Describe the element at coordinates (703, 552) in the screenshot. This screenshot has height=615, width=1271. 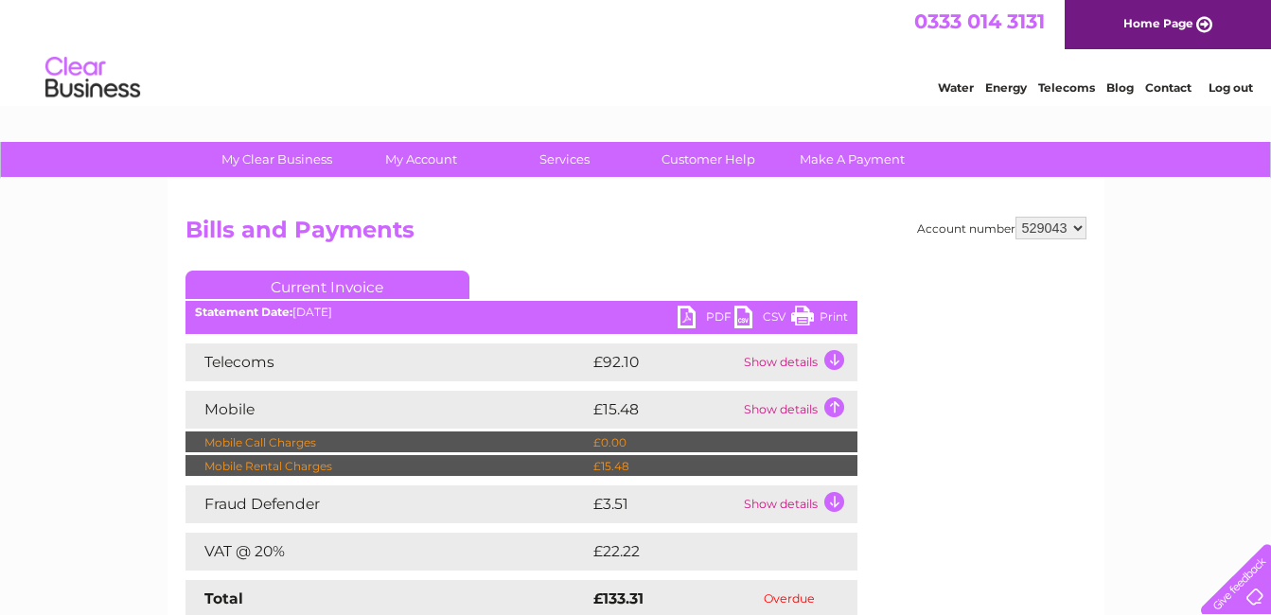
I see `td: £22.22` at that location.